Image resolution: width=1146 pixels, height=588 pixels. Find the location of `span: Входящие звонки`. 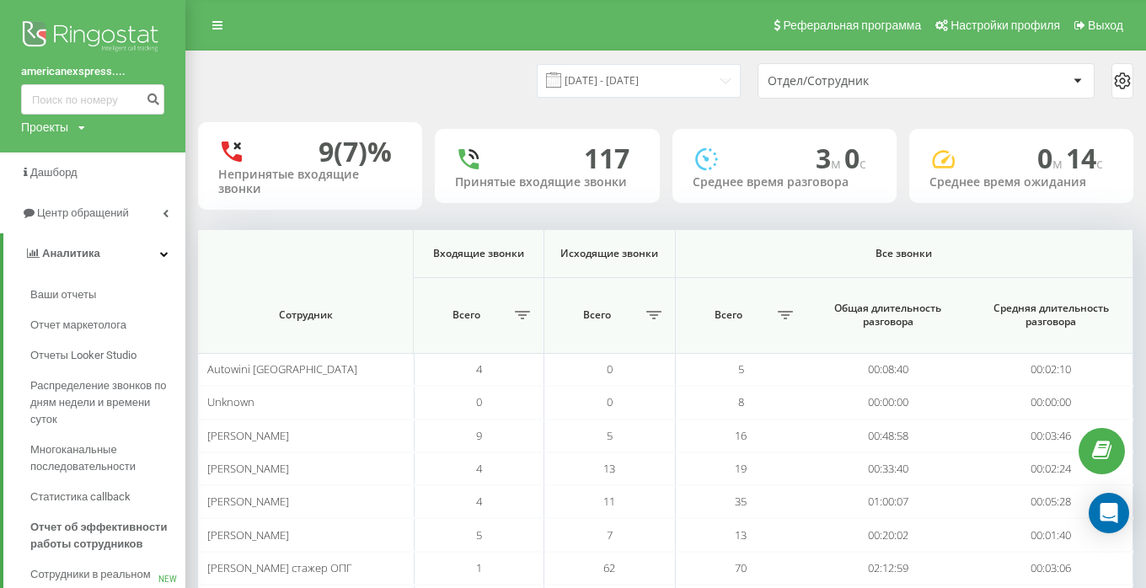

span: Входящие звонки is located at coordinates (479, 254).